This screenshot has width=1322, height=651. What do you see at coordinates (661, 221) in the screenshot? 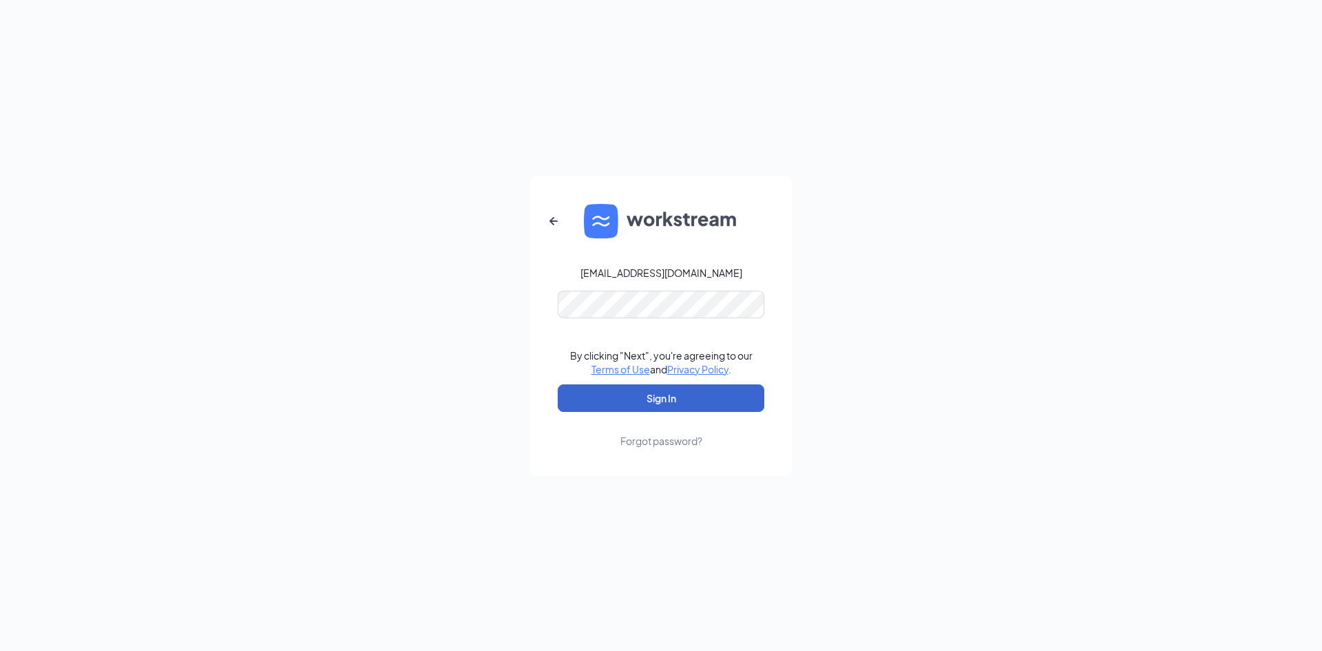
I see `img: WS logo and Workstream text` at bounding box center [661, 221].